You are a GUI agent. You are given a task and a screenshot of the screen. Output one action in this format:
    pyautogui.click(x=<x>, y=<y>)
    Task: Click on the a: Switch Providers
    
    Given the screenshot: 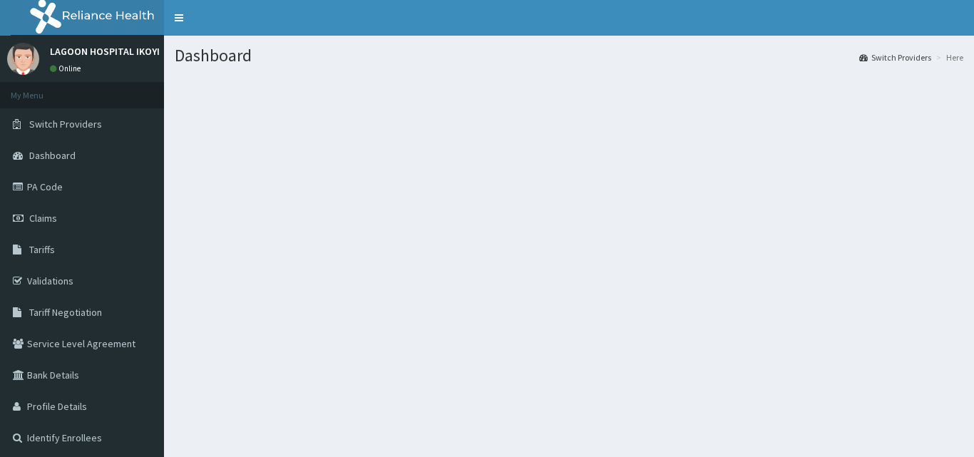 What is the action you would take?
    pyautogui.click(x=894, y=57)
    